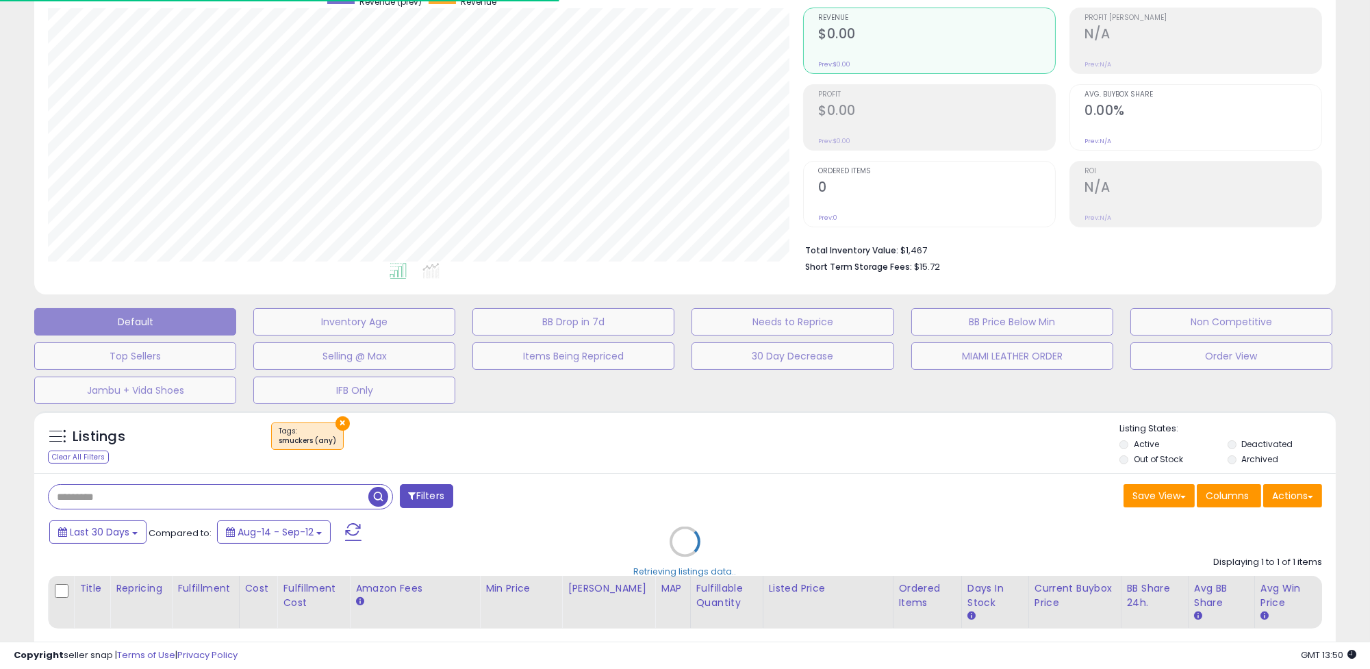 The height and width of the screenshot is (669, 1370). I want to click on button: Jambu + Vida Shoes, so click(135, 390).